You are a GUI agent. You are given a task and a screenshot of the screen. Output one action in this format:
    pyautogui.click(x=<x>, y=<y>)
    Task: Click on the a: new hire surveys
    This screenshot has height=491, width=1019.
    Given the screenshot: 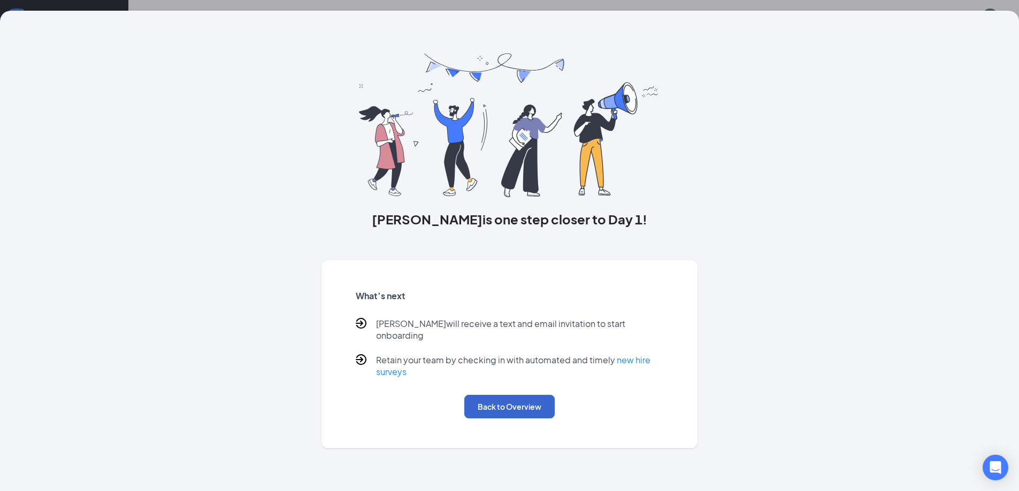 What is the action you would take?
    pyautogui.click(x=513, y=366)
    